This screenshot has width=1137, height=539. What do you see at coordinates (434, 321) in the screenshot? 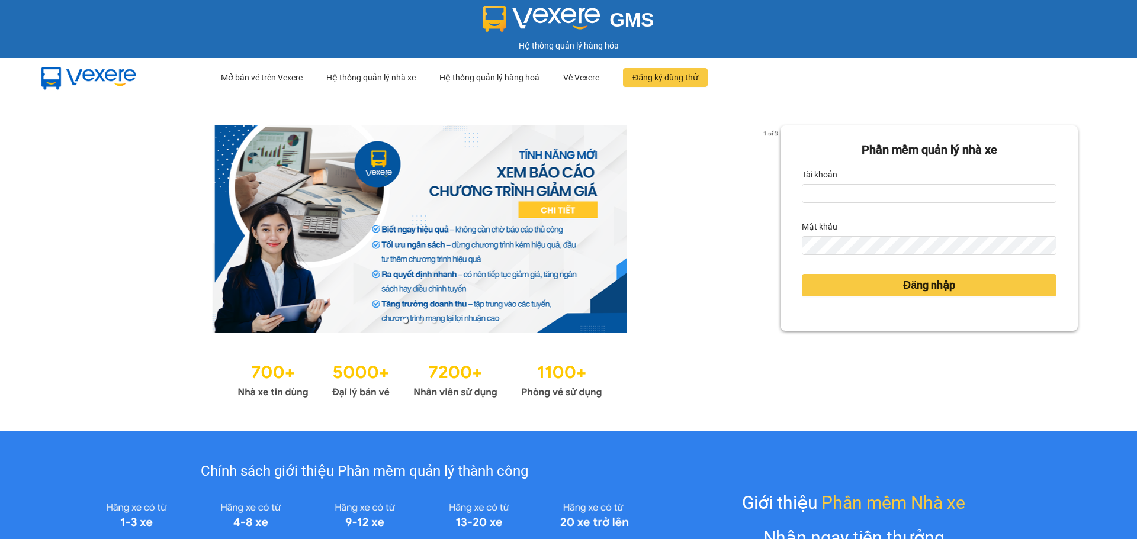
I see `li: slide item 3` at bounding box center [434, 321].